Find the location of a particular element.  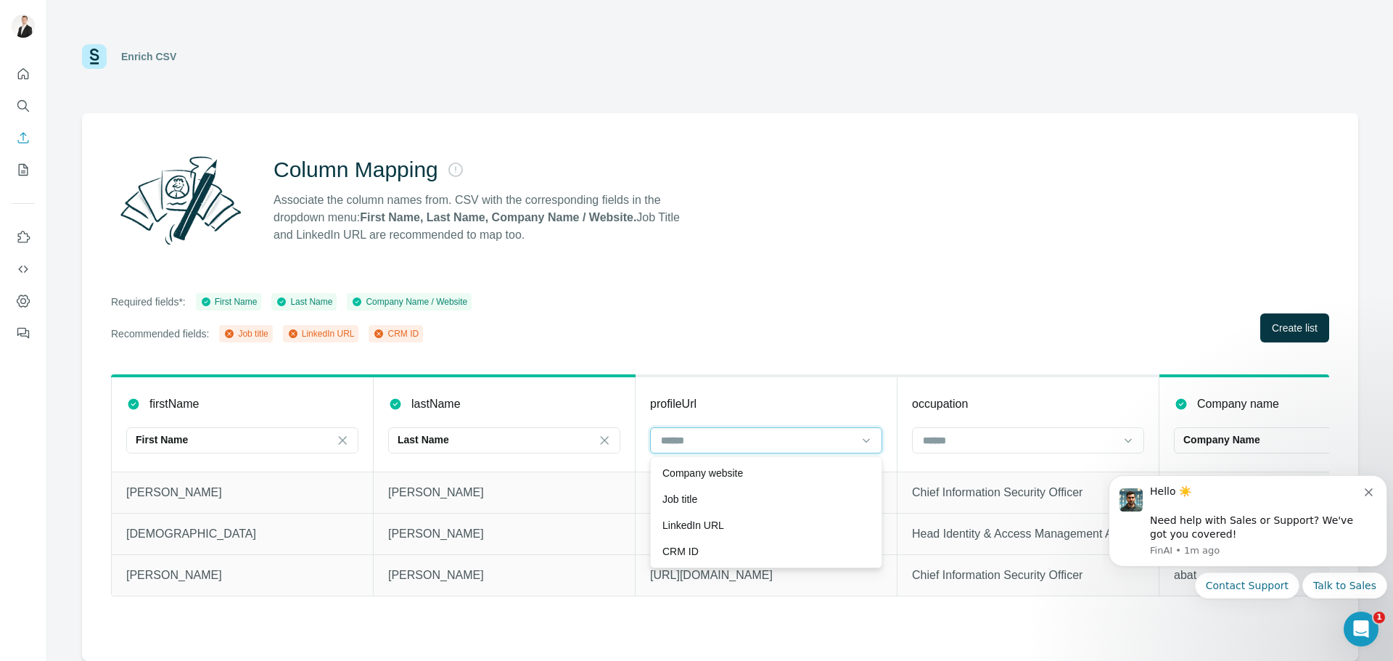

div: Quick reply options is located at coordinates (145, 128).